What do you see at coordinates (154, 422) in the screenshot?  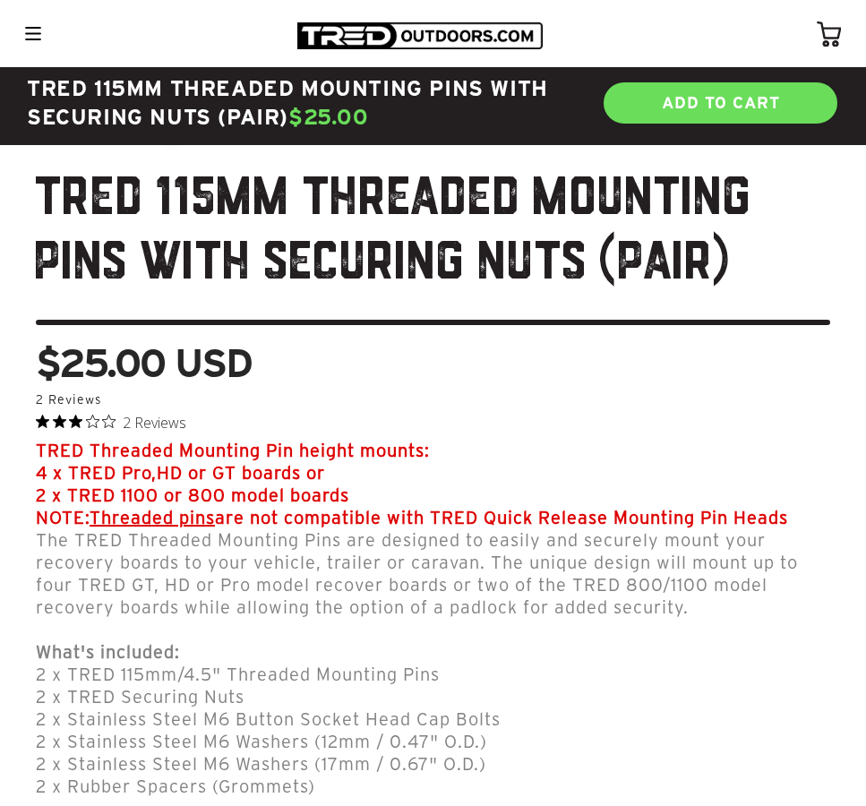 I see `span: 2 Reviews` at bounding box center [154, 422].